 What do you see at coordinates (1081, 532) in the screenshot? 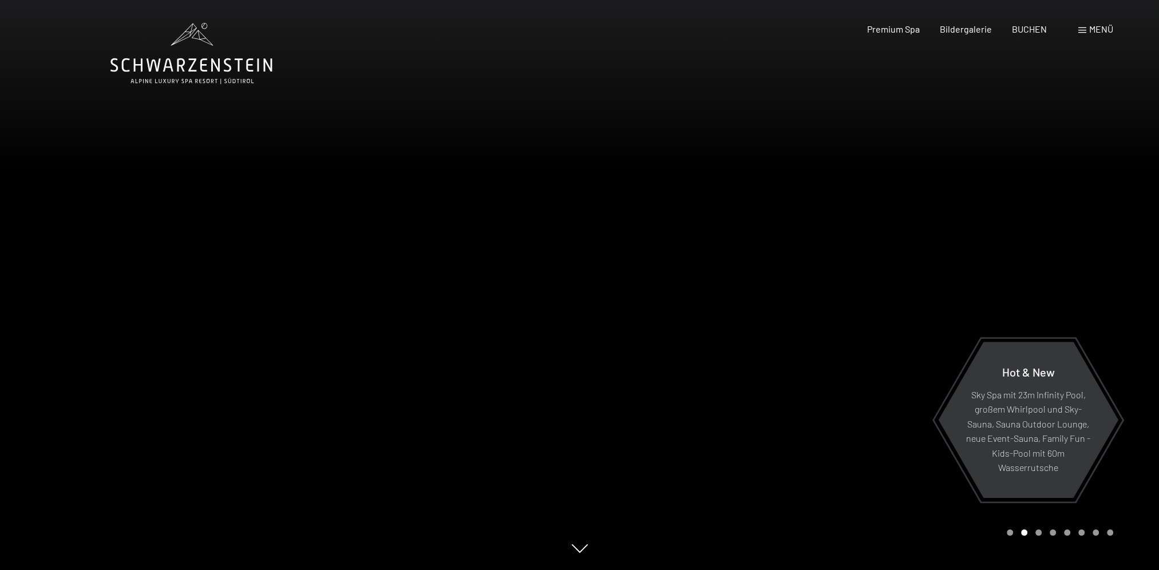
I see `div: Carousel Page 6` at bounding box center [1081, 532].